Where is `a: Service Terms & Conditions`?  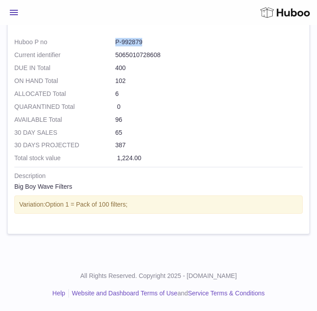 a: Service Terms & Conditions is located at coordinates (226, 293).